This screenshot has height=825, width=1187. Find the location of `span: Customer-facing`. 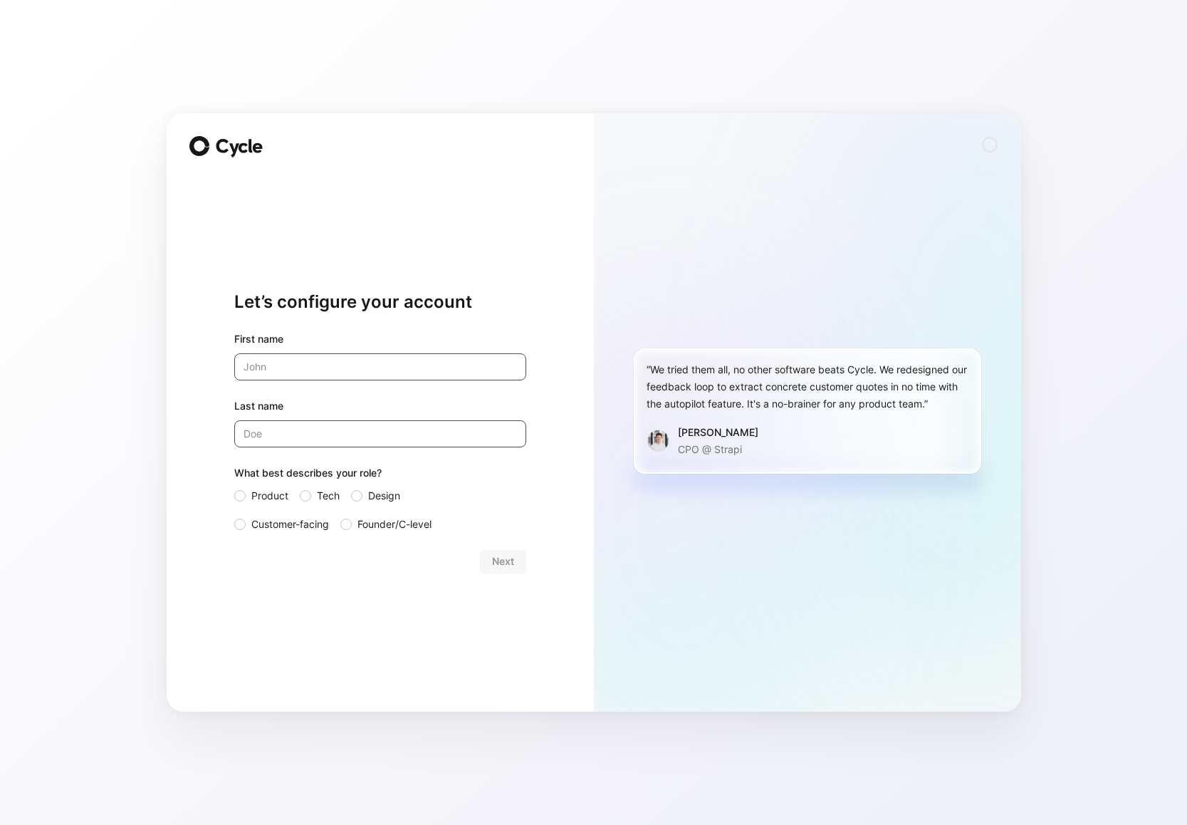

span: Customer-facing is located at coordinates (290, 524).